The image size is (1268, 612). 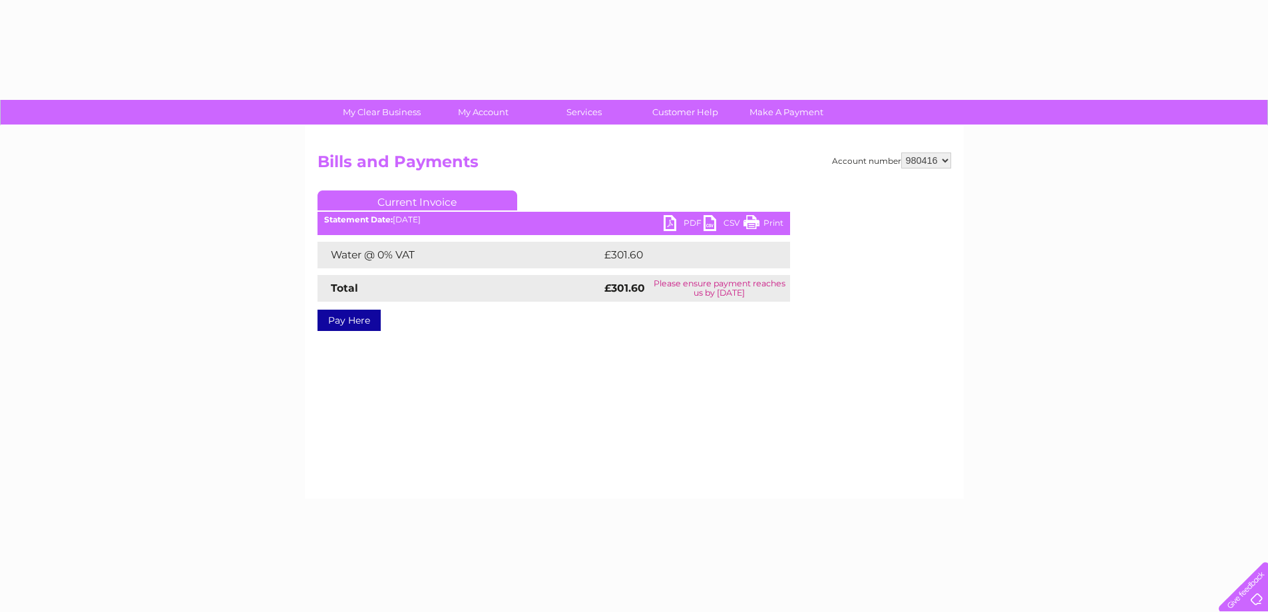 I want to click on strong: Total, so click(x=344, y=288).